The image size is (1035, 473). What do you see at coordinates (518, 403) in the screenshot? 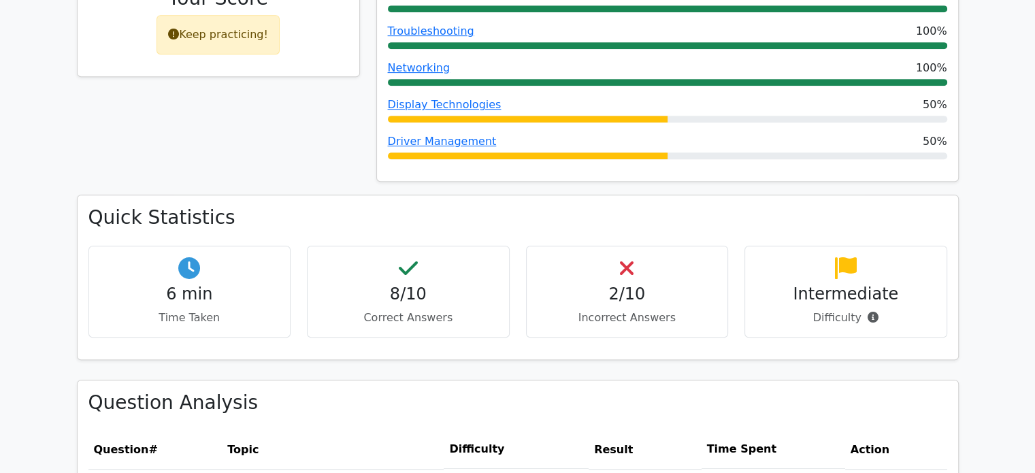
I see `h3: Question Analysis` at bounding box center [518, 403].